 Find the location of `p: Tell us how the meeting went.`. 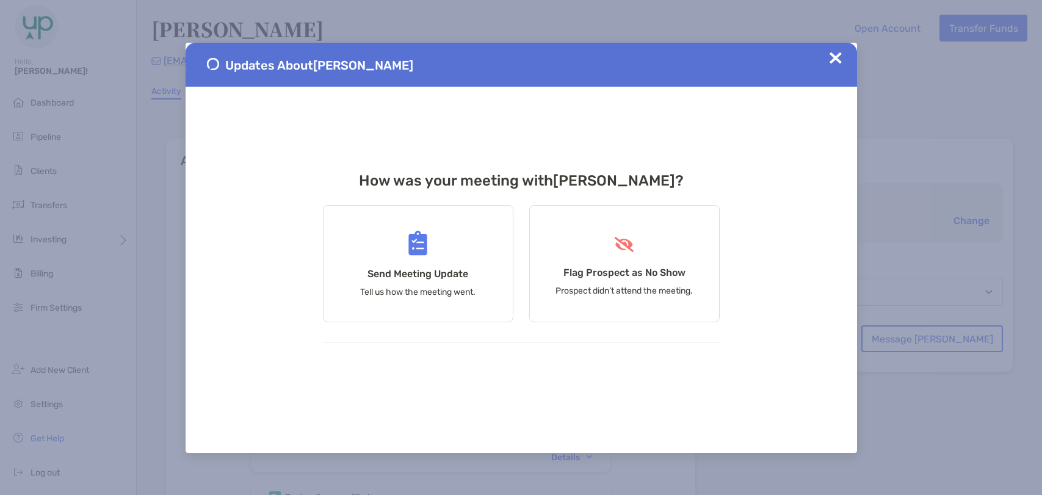

p: Tell us how the meeting went. is located at coordinates (418, 292).